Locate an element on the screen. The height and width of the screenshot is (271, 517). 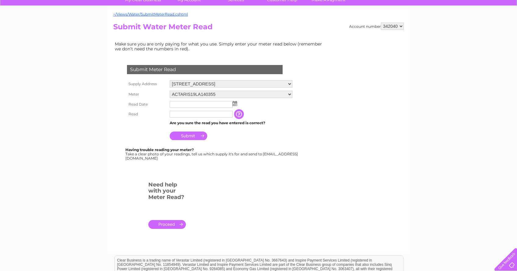
th: Meter is located at coordinates (147, 94).